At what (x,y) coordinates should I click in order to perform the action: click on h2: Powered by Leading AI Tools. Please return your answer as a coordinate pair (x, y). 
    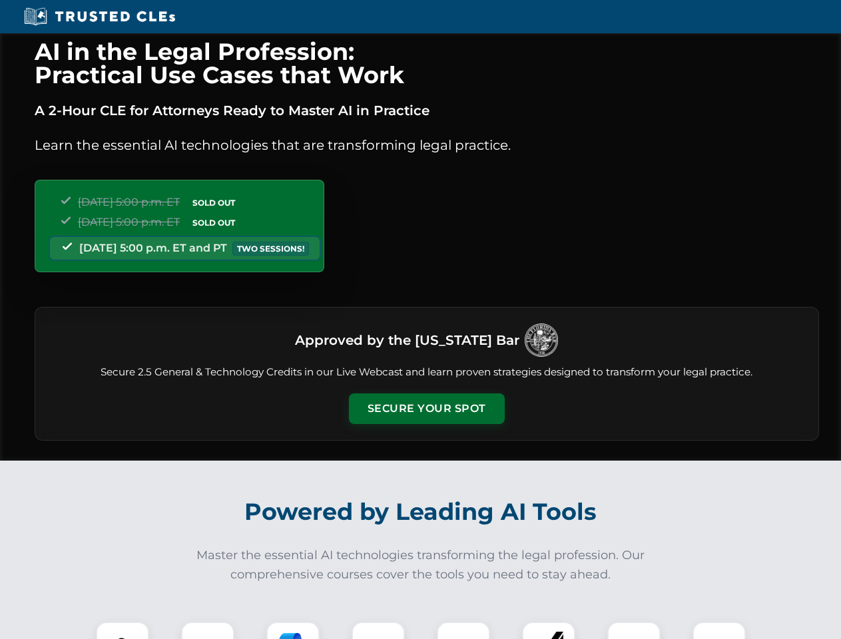
    Looking at the image, I should click on (421, 512).